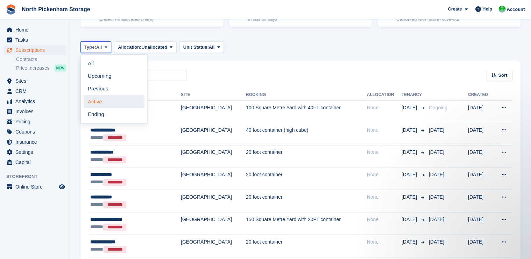  I want to click on span: Unallocated, so click(154, 47).